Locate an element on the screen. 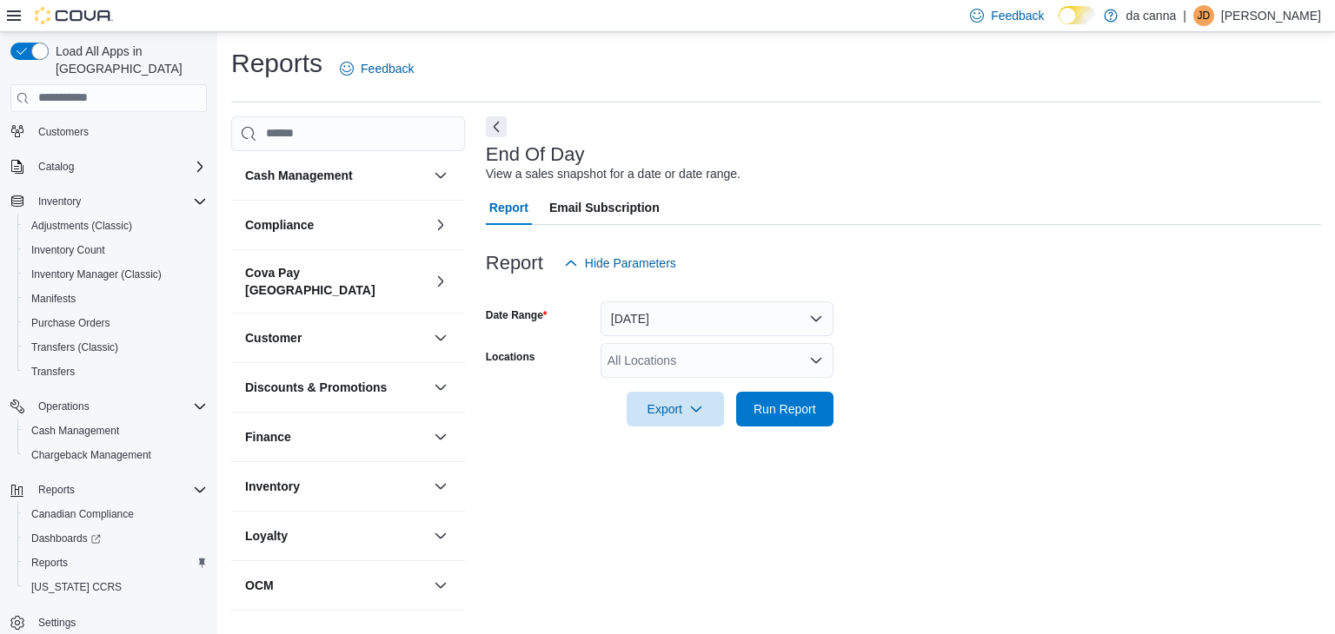  button: Inventory Count is located at coordinates (116, 250).